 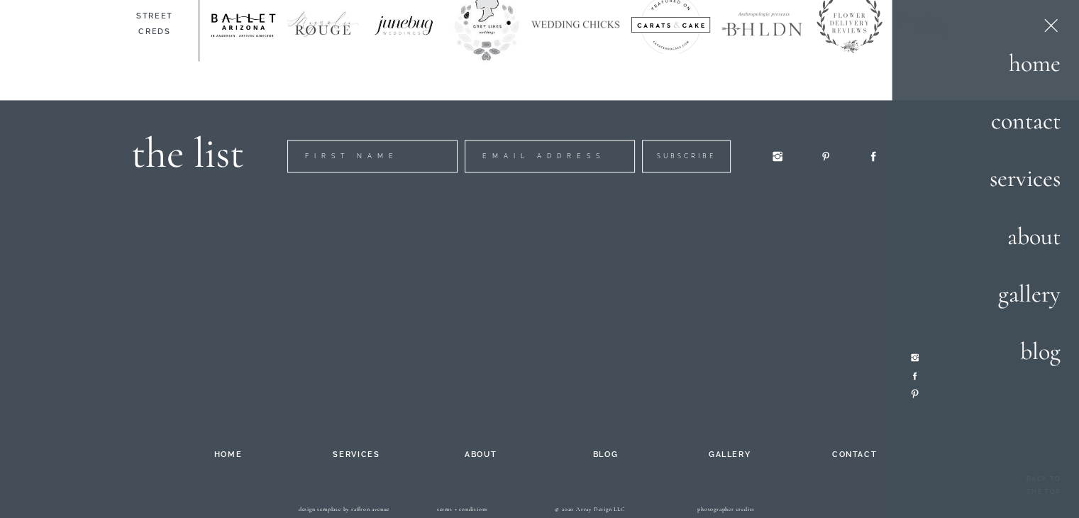 What do you see at coordinates (344, 511) in the screenshot?
I see `h3: design template by saffron avenue` at bounding box center [344, 511].